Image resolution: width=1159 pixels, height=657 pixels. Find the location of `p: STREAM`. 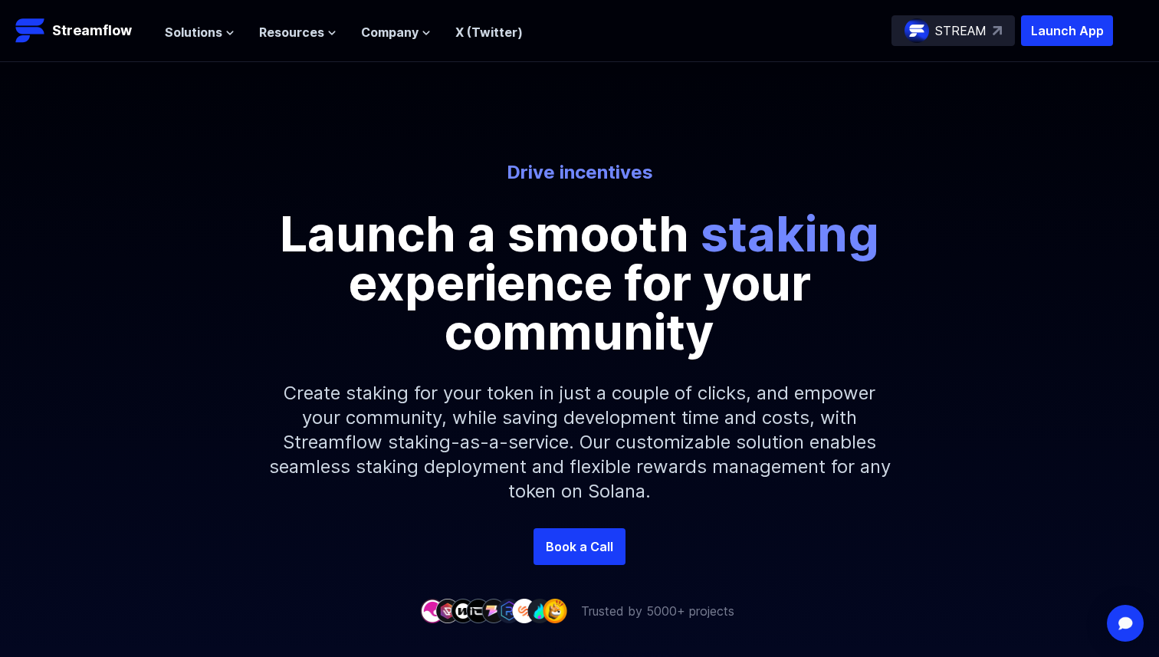

p: STREAM is located at coordinates (960, 31).